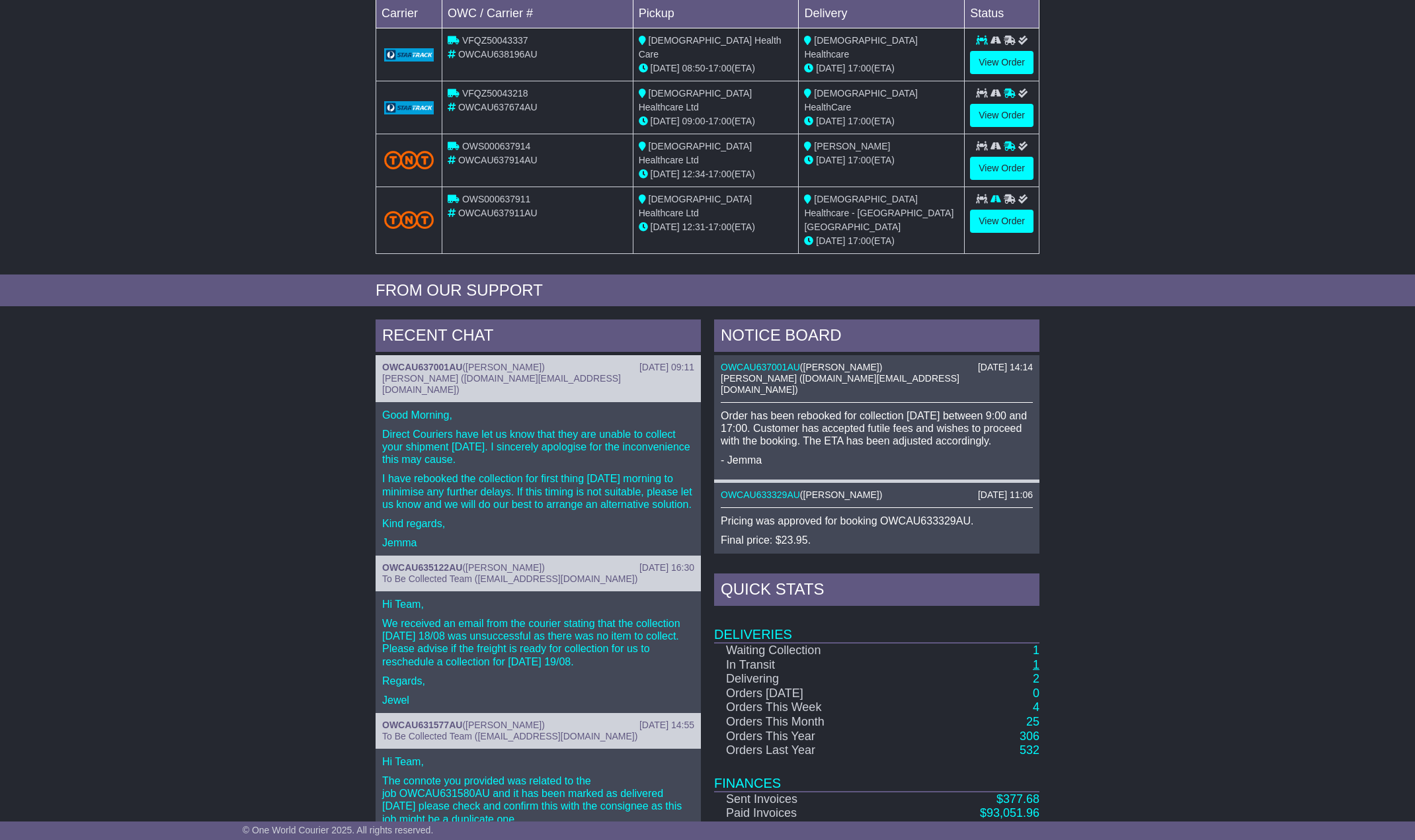  I want to click on p: Final price: $23.95., so click(877, 539).